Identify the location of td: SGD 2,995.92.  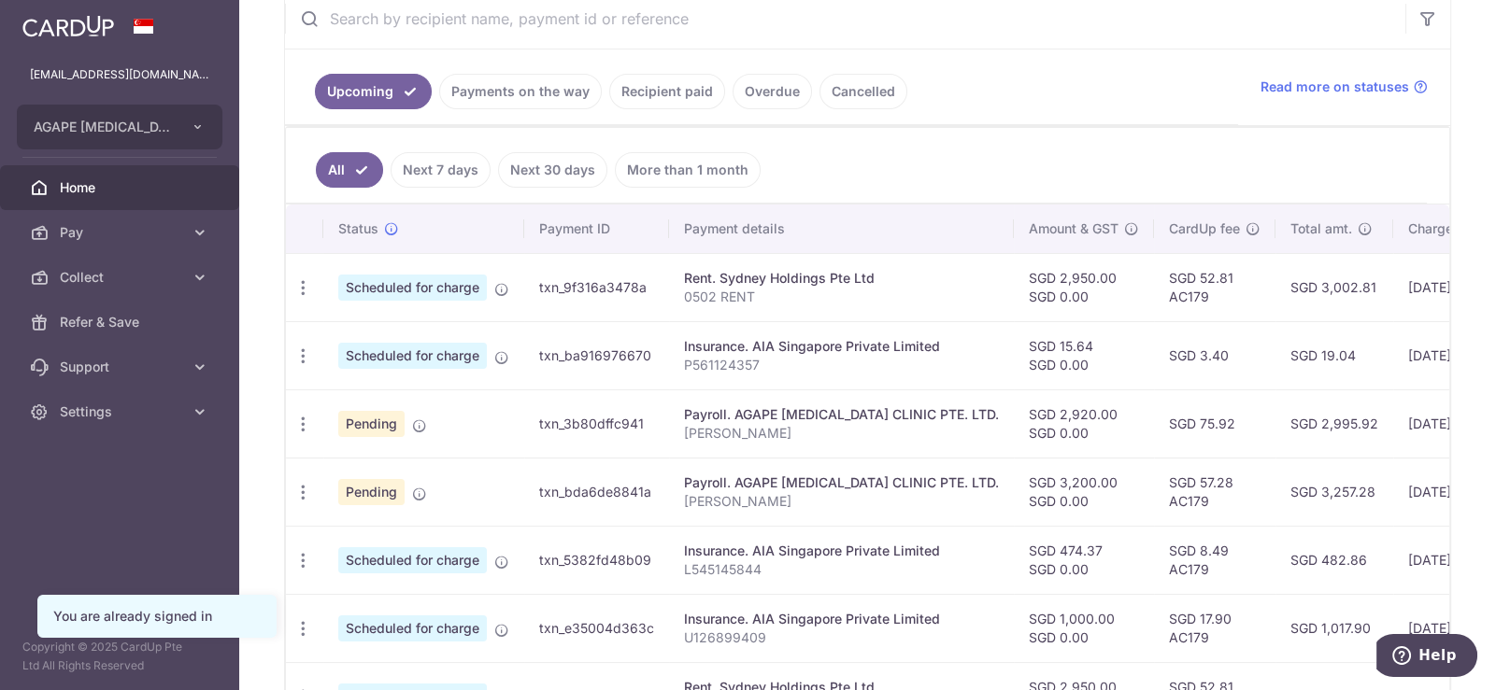
(1334, 423).